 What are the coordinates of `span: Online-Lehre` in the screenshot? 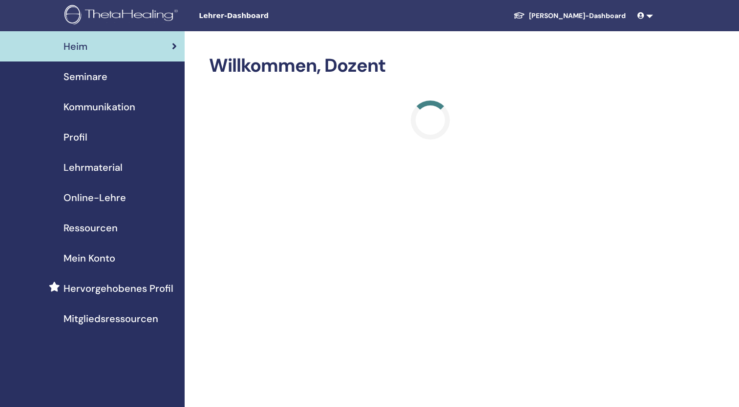 It's located at (95, 198).